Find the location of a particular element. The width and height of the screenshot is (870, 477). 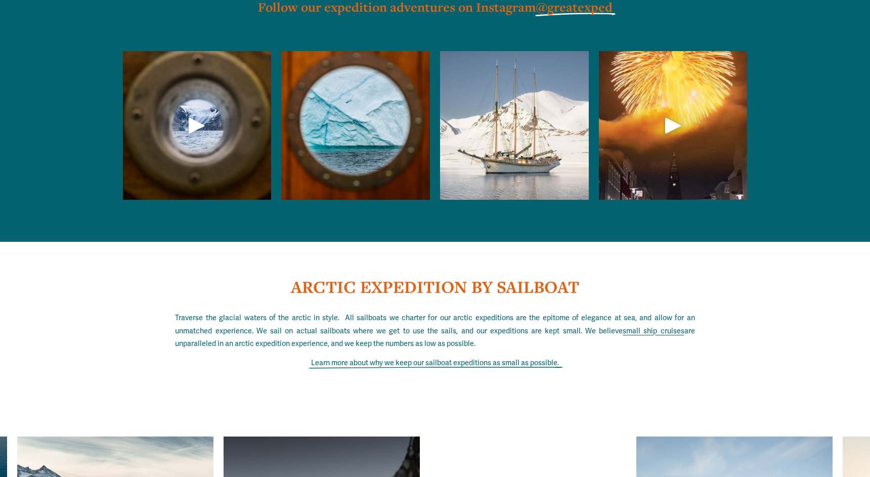

strong: ARCTIC EXPEDITION BY SAILBOAT is located at coordinates (435, 287).